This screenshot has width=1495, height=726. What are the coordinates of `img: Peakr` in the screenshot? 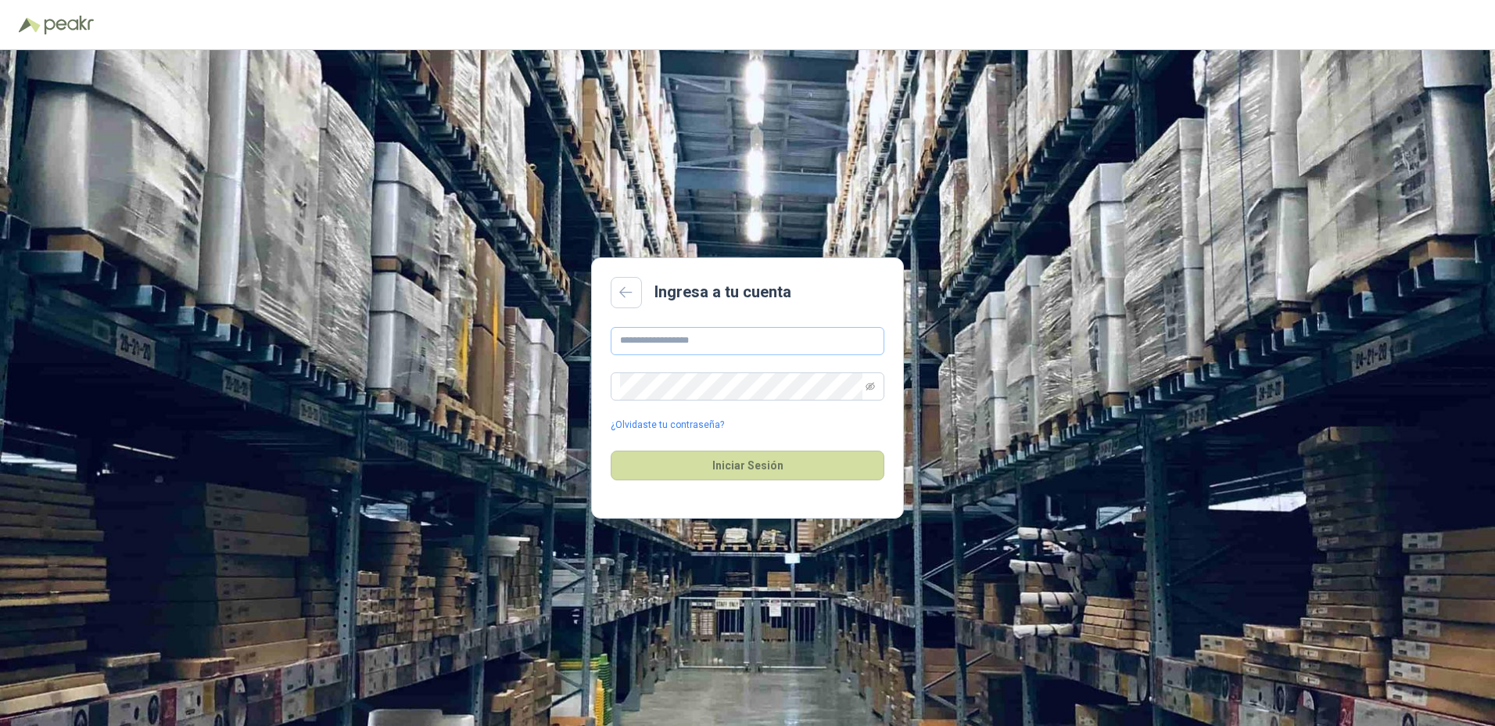 It's located at (69, 25).